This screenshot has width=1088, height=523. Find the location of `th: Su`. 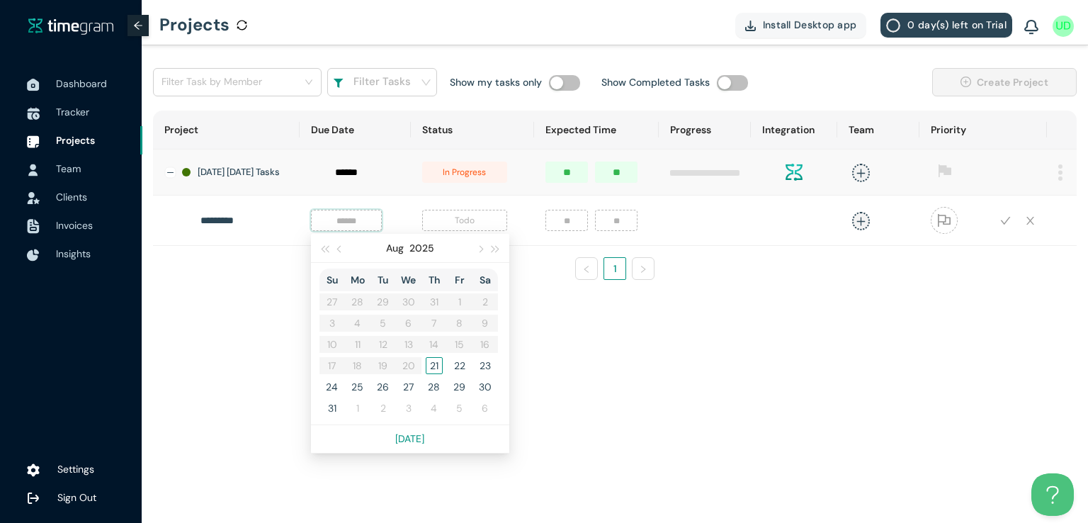

th: Su is located at coordinates (332, 280).